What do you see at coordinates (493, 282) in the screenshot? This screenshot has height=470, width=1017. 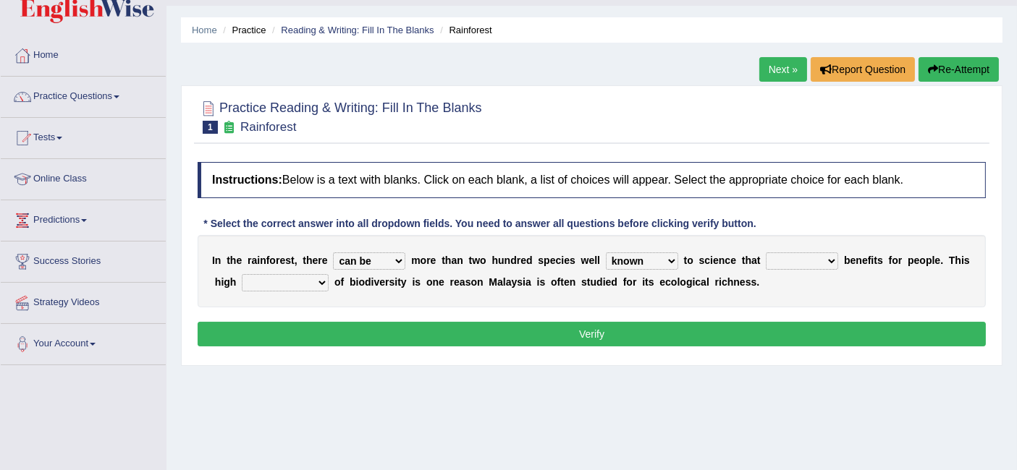 I see `b: M` at bounding box center [493, 282].